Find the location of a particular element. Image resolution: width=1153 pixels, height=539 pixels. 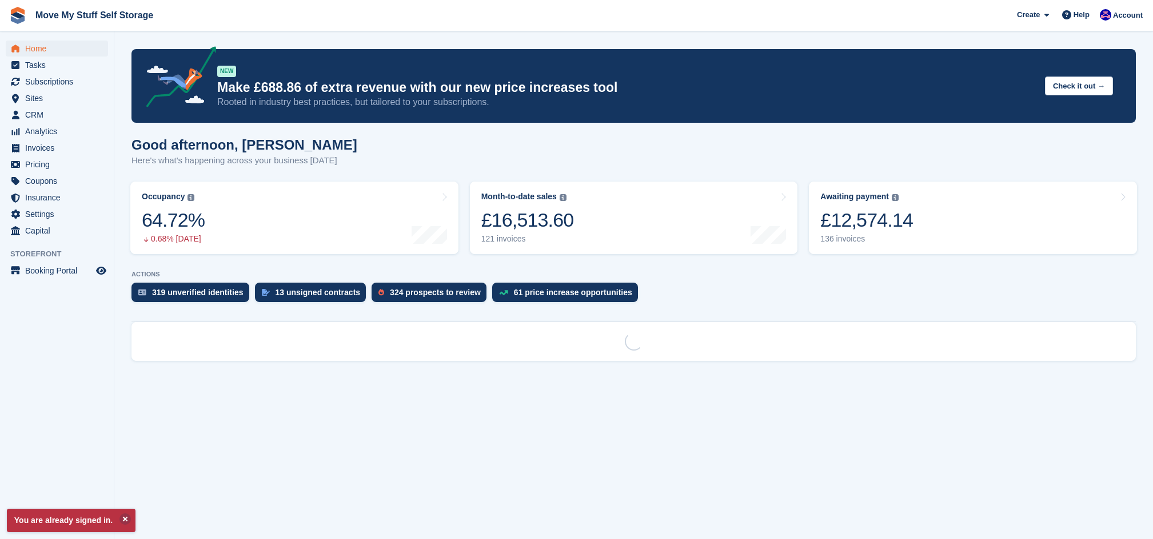

button: Check it out → is located at coordinates (1078, 86).